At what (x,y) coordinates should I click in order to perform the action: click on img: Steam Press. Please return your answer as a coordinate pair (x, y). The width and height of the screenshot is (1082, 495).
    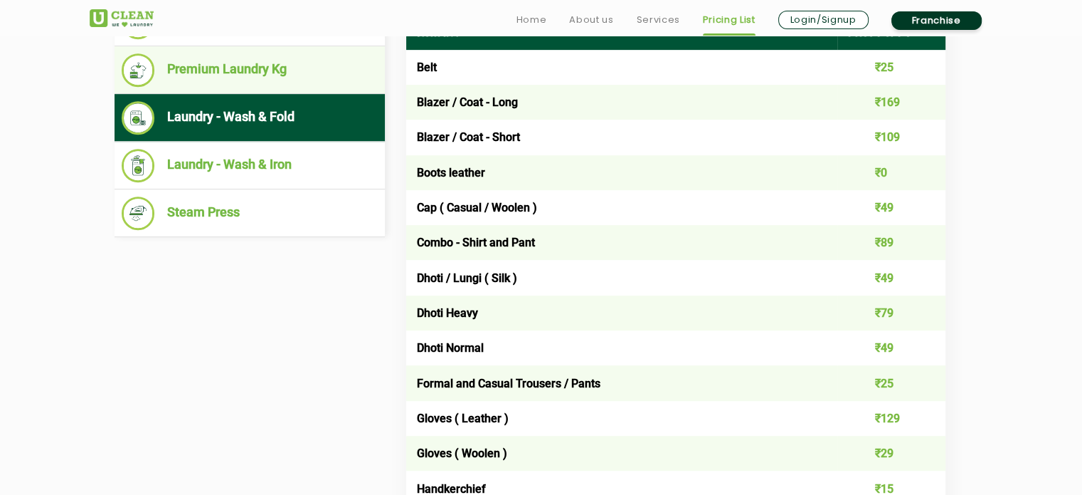
    Looking at the image, I should click on (138, 213).